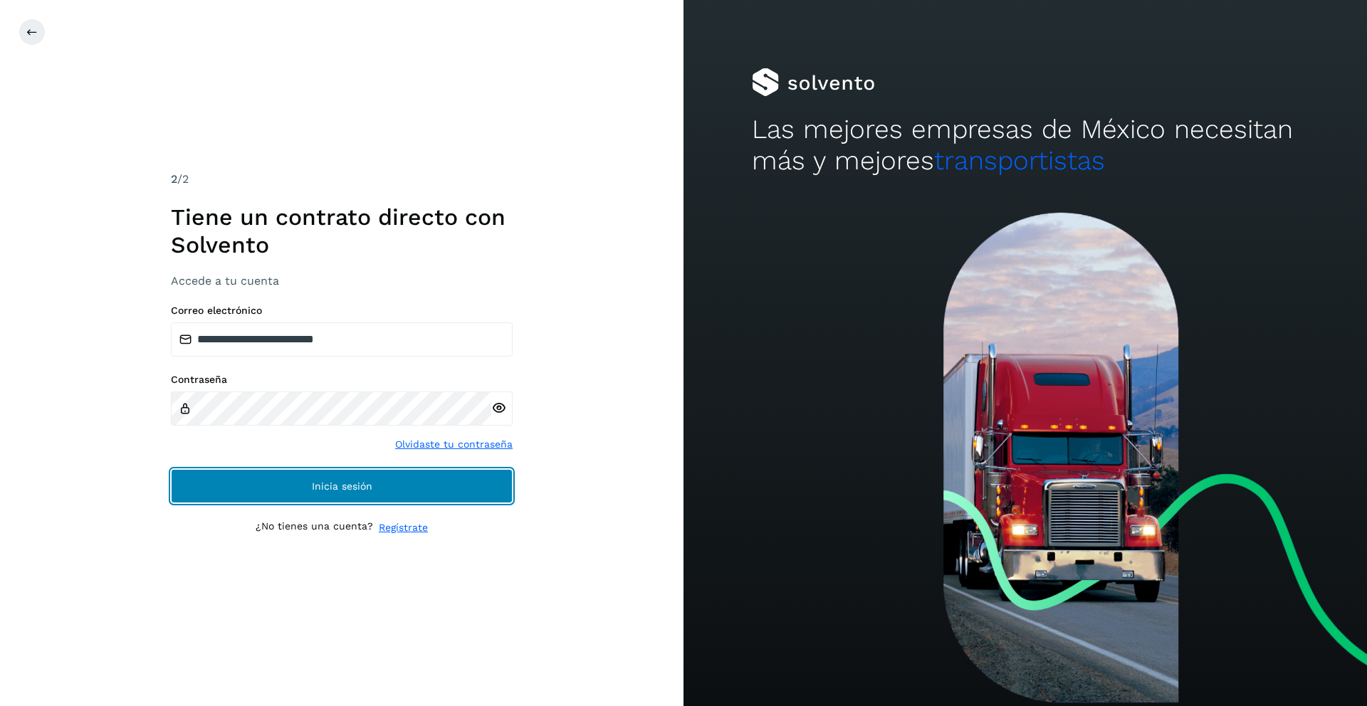 This screenshot has width=1367, height=706. What do you see at coordinates (342, 486) in the screenshot?
I see `button: Inicia sesión` at bounding box center [342, 486].